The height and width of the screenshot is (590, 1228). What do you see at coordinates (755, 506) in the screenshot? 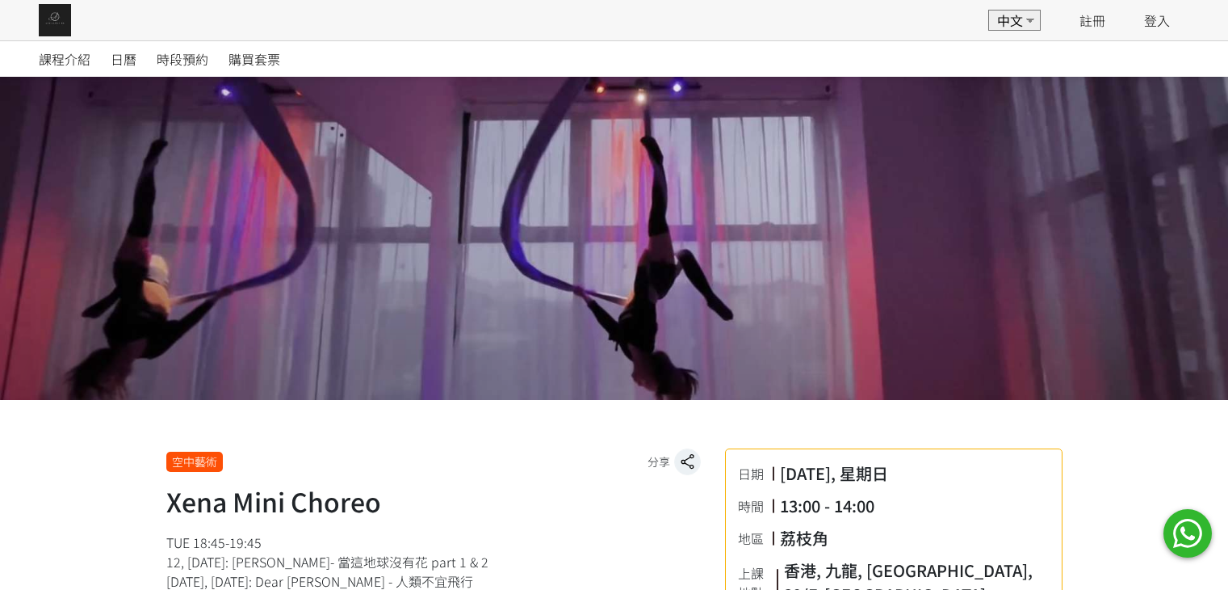
I see `div: 時間` at bounding box center [755, 506].